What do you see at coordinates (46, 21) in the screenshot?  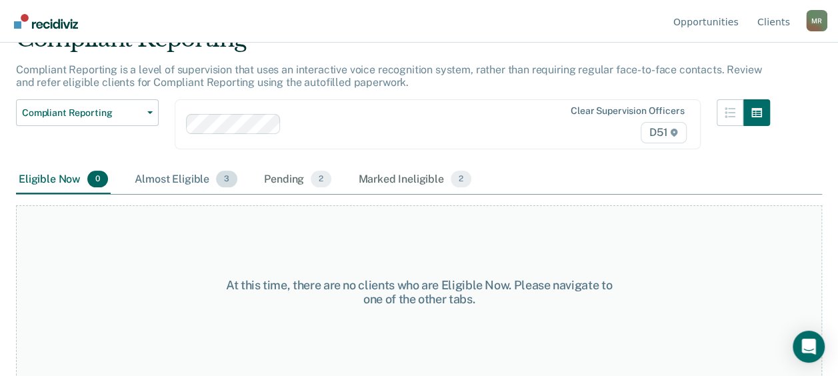 I see `img: Recidiviz` at bounding box center [46, 21].